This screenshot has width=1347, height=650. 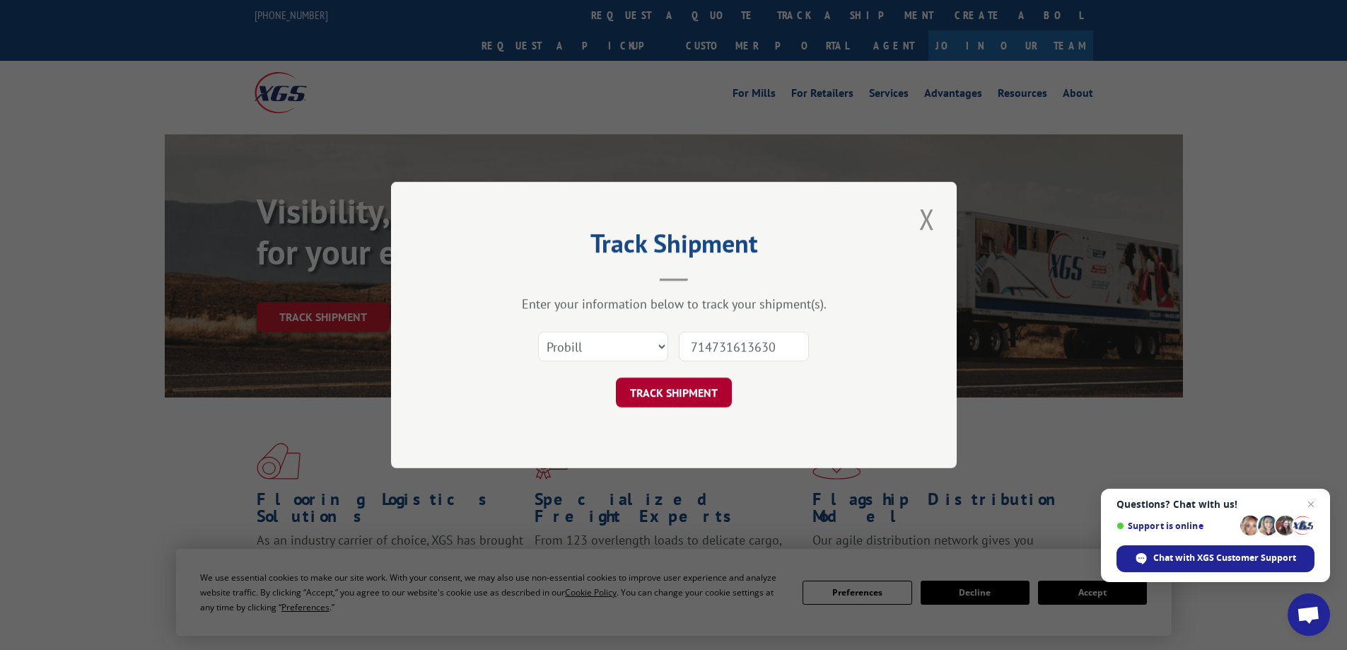 I want to click on div: Enter your information below to track your shipment(s)., so click(x=674, y=303).